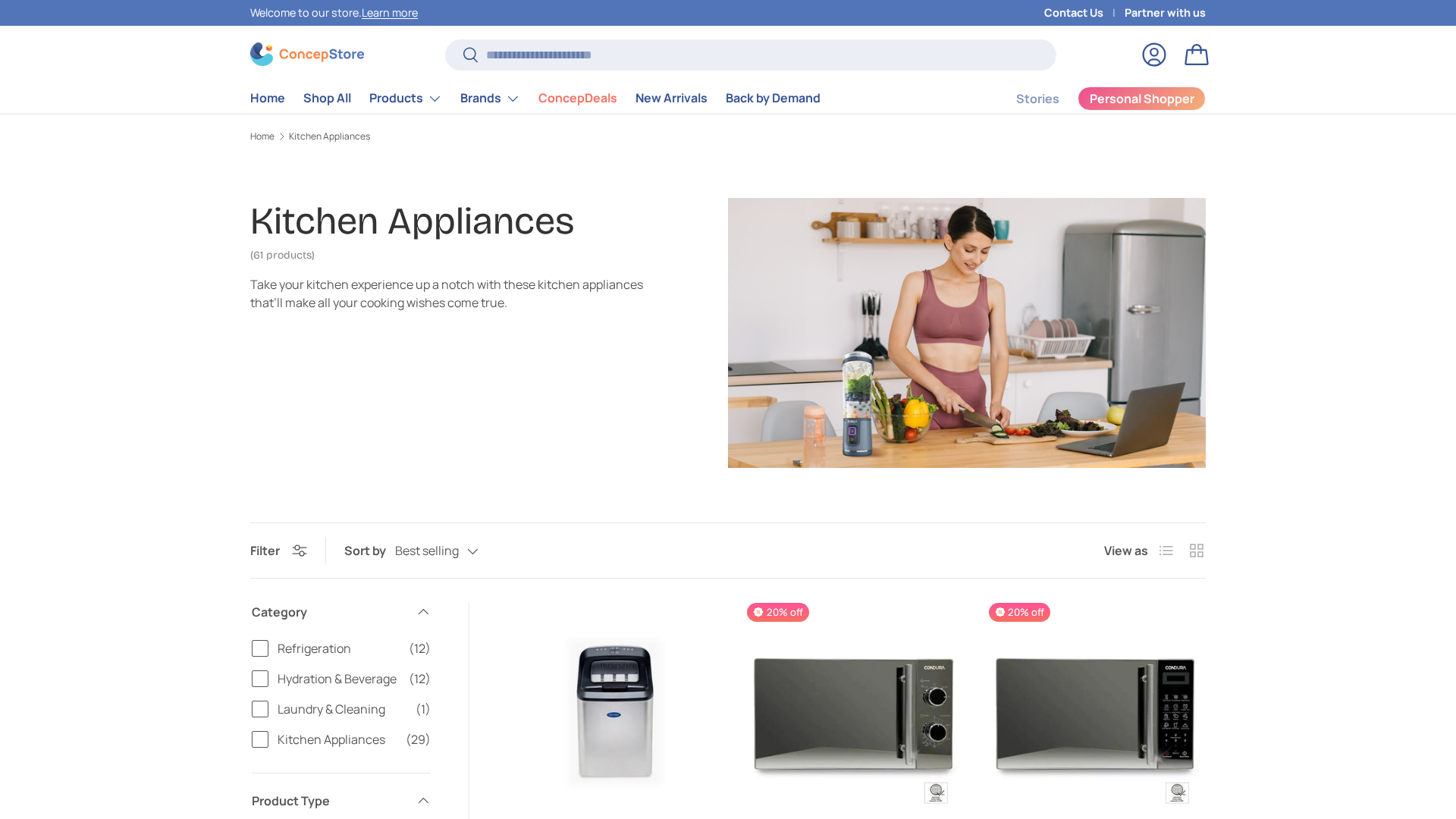 This screenshot has width=1456, height=819. What do you see at coordinates (427, 551) in the screenshot?
I see `span: Best selling` at bounding box center [427, 551].